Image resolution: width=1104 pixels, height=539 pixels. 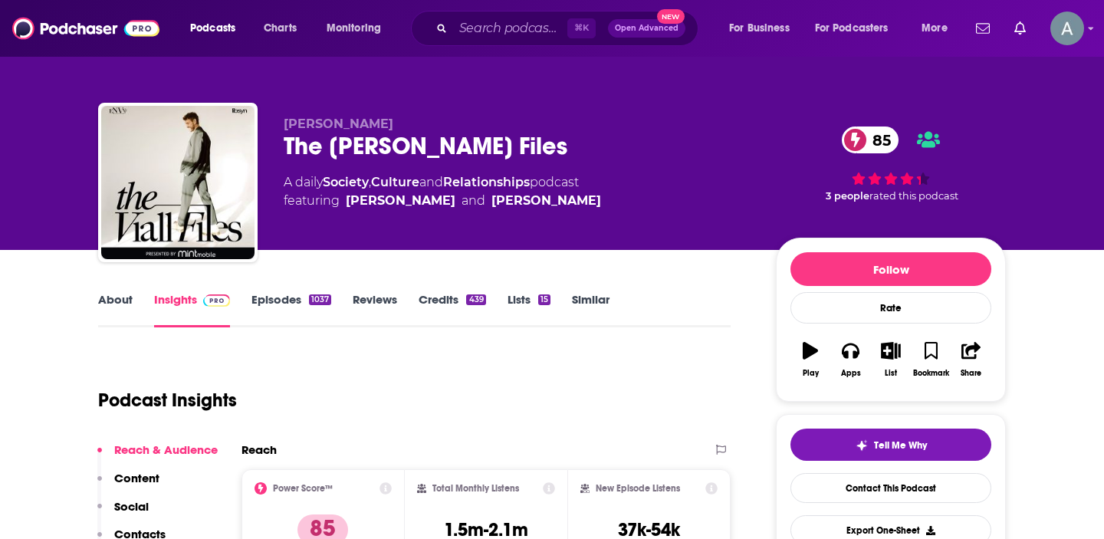 What do you see at coordinates (972, 360) in the screenshot?
I see `button: Share` at bounding box center [972, 360].